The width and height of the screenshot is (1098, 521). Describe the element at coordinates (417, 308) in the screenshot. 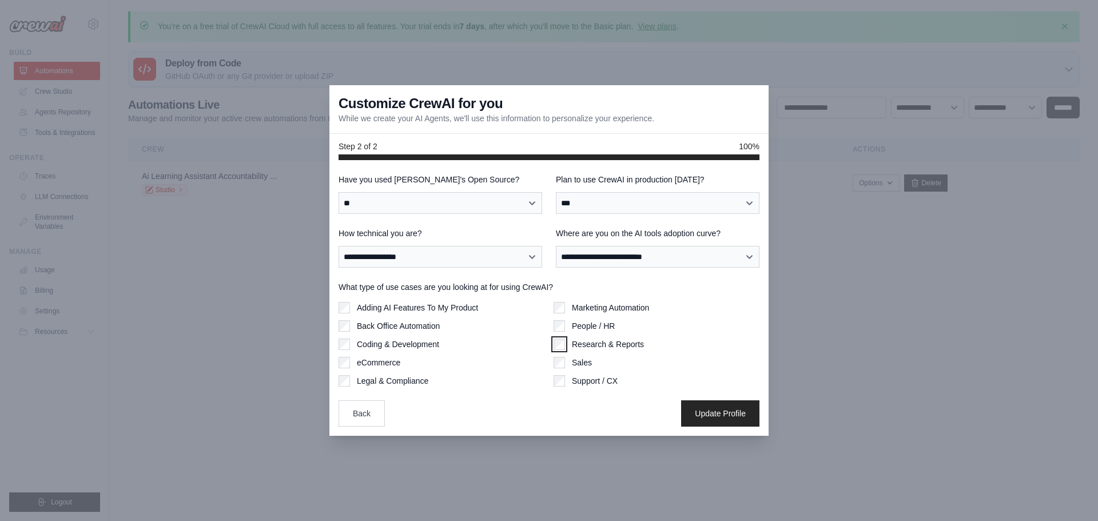

I see `label: Adding AI Features To My Product` at that location.